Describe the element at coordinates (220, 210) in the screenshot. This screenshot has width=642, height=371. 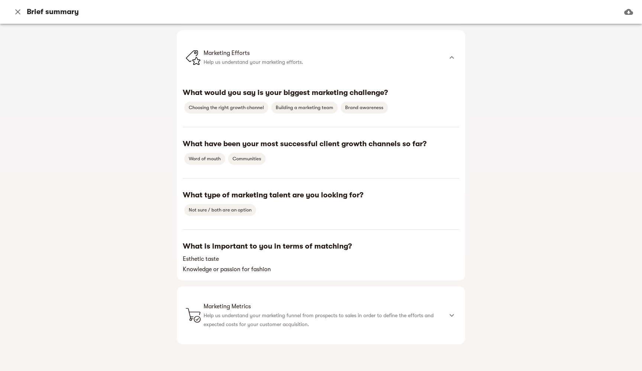
I see `span: Not sure / both are an option` at that location.